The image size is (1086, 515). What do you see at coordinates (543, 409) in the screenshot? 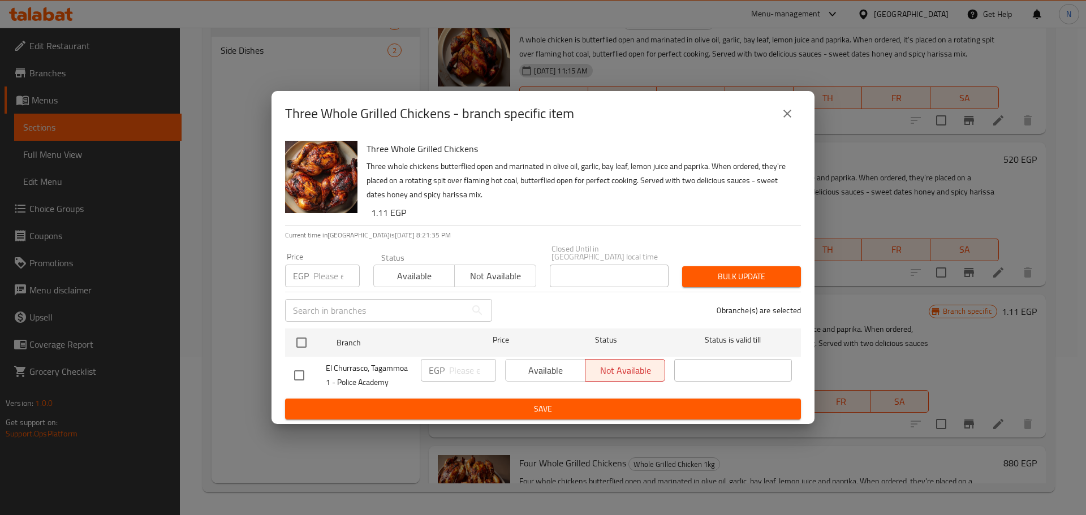
I see `span: Save` at bounding box center [543, 409].